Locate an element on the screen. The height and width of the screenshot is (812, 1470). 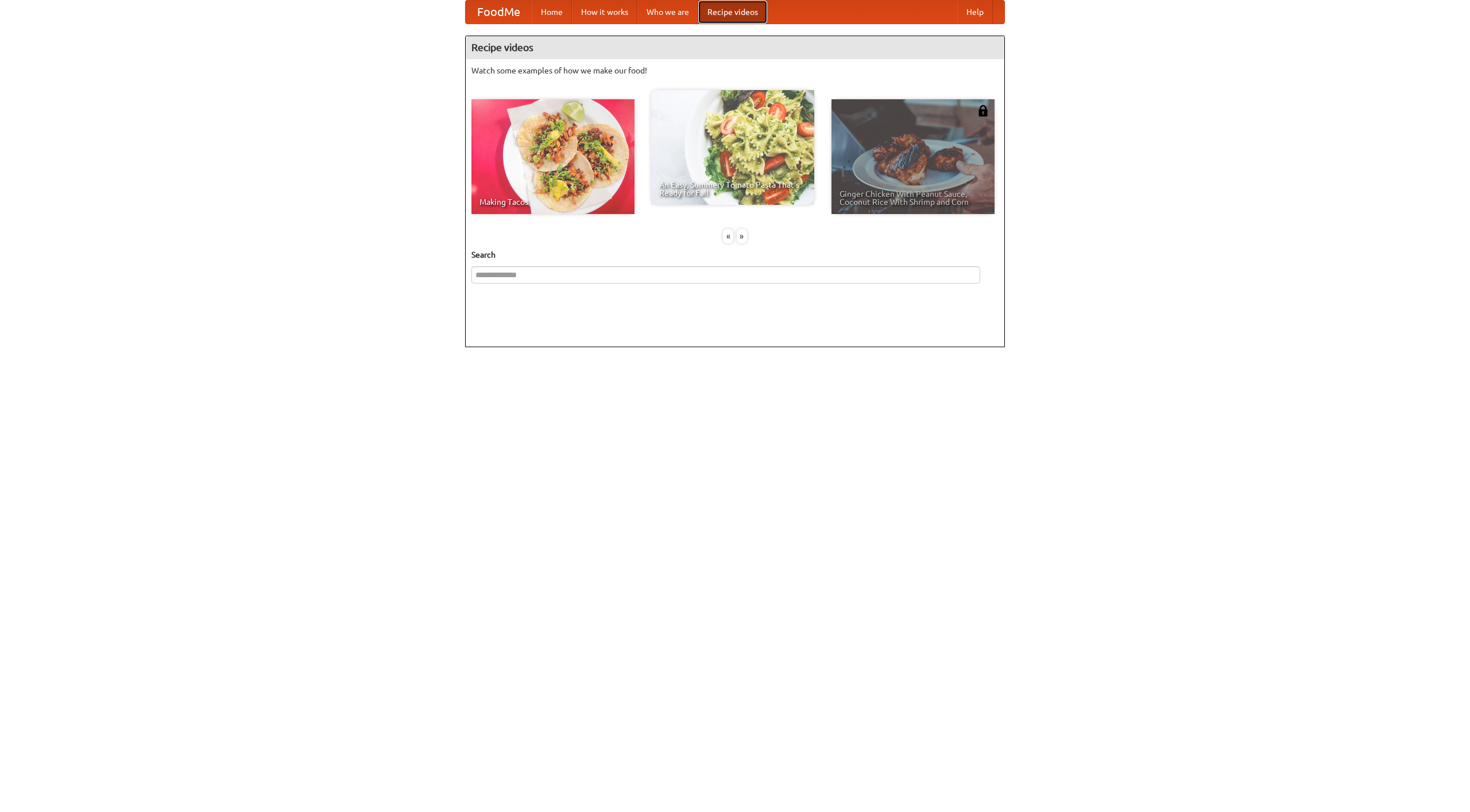
h5: Search is located at coordinates (735, 254).